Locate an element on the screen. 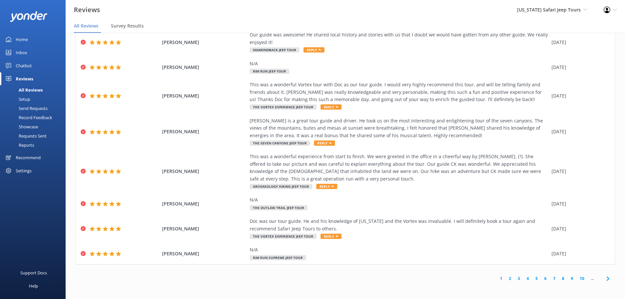 The image size is (625, 299). span: Diamondback Jeep Tour is located at coordinates (275, 50).